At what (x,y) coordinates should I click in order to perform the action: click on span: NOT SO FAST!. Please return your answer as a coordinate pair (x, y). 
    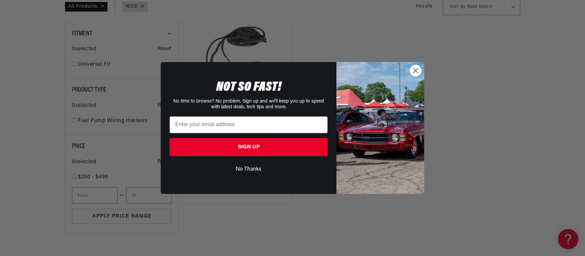
    Looking at the image, I should click on (248, 87).